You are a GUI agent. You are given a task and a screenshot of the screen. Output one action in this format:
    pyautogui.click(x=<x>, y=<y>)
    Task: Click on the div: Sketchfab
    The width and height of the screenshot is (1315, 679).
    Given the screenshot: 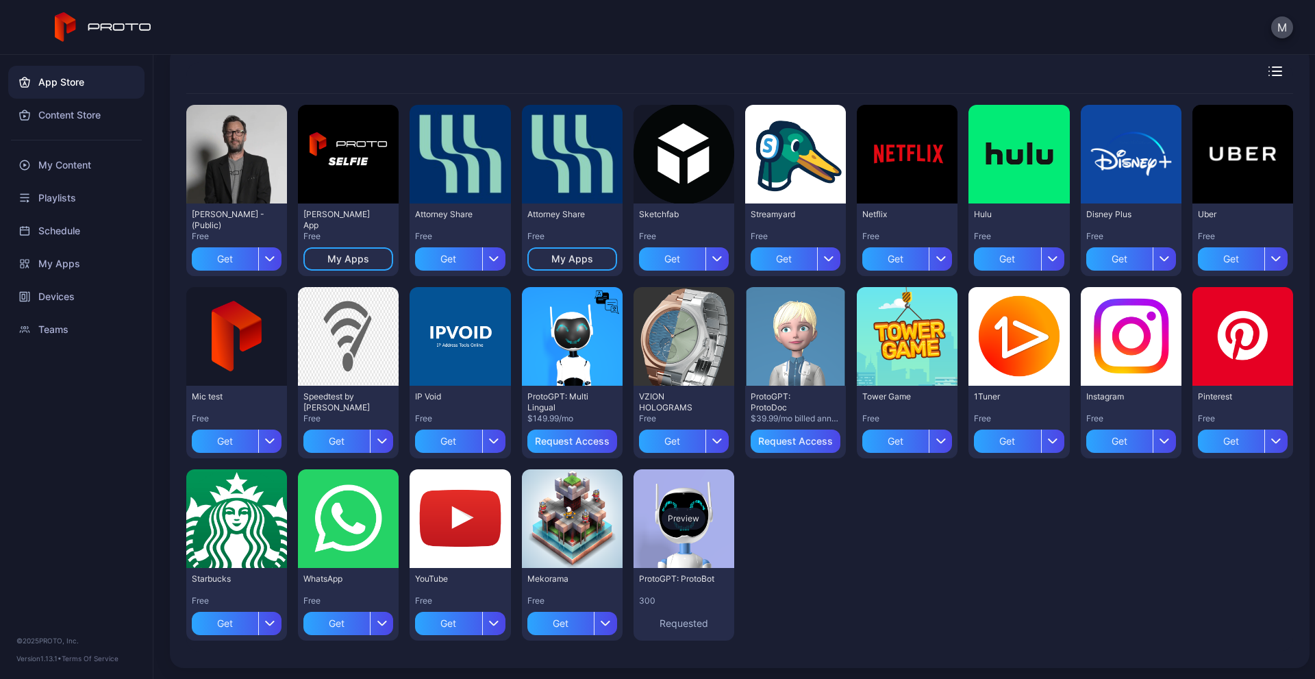 What is the action you would take?
    pyautogui.click(x=677, y=214)
    